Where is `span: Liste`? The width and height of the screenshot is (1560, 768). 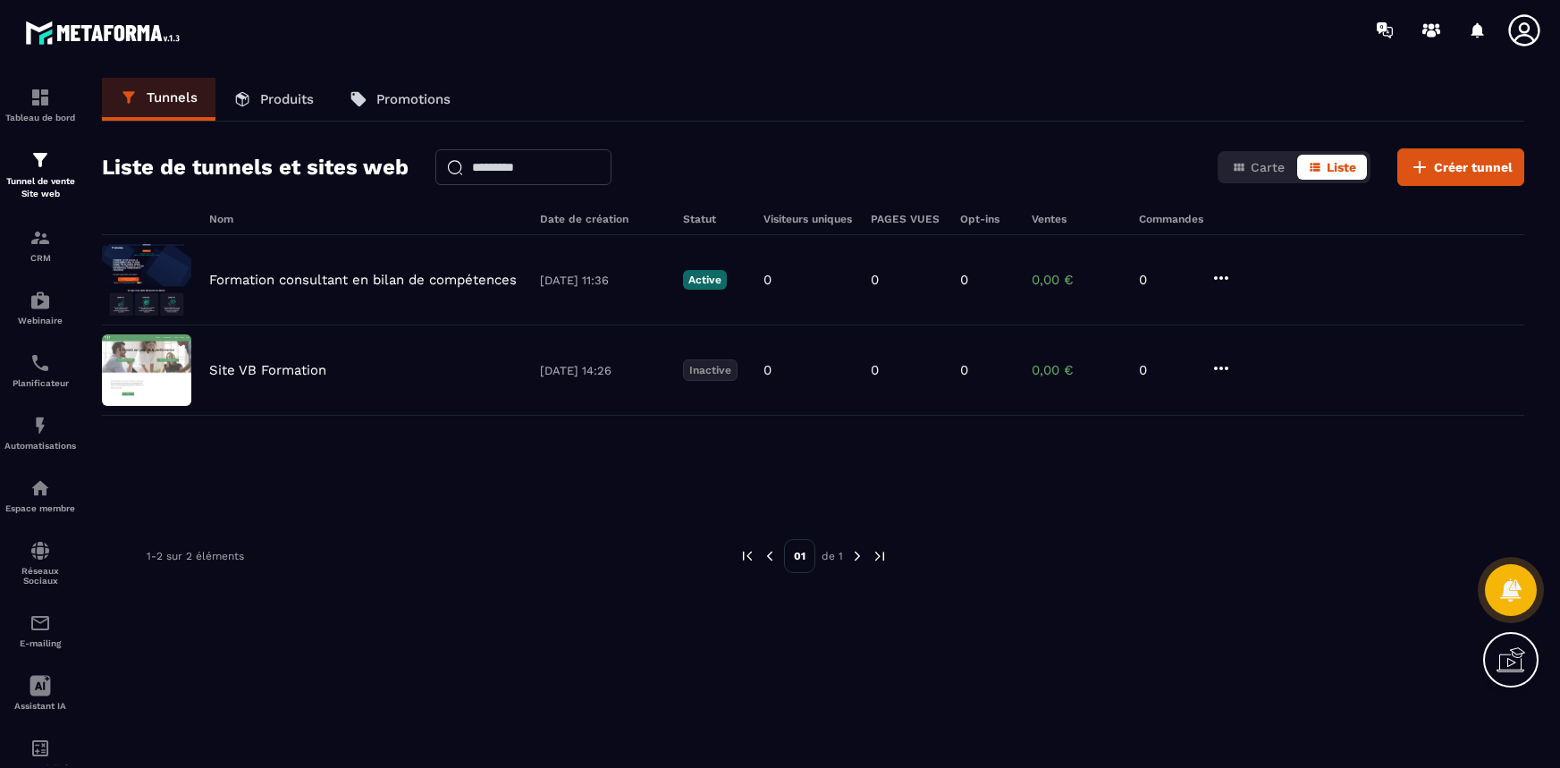
span: Liste is located at coordinates (1341, 167).